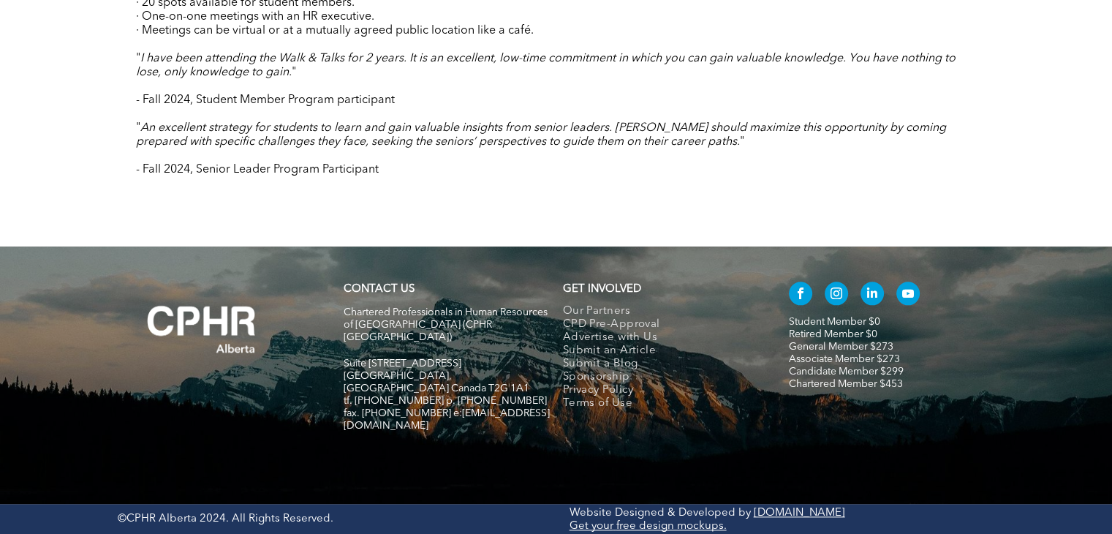  I want to click on p: · Meetings can be virtual or at a mutually agreed public location like a café., so click(556, 31).